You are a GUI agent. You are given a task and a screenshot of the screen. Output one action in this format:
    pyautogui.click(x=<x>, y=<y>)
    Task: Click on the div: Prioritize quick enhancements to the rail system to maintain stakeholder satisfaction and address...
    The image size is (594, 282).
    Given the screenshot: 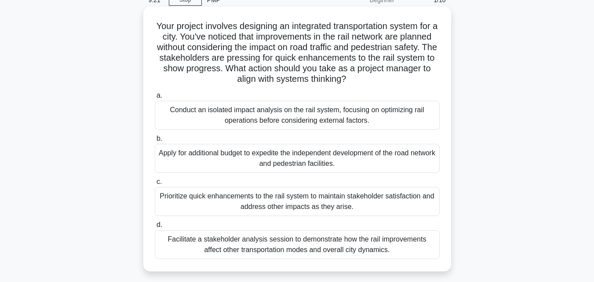 What is the action you would take?
    pyautogui.click(x=297, y=201)
    